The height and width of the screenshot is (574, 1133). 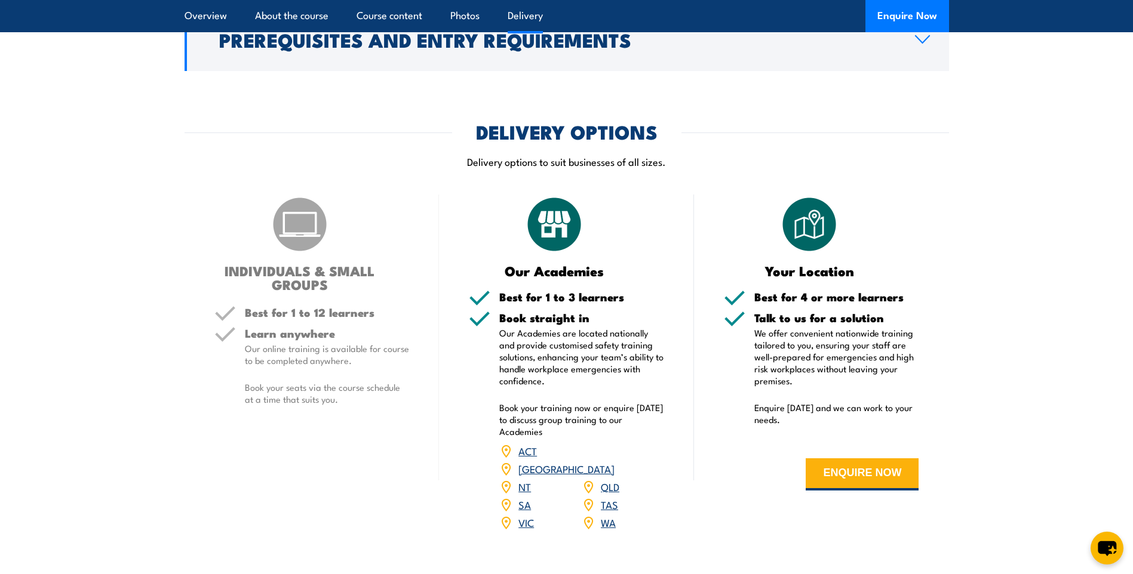 I want to click on a: SA, so click(x=524, y=505).